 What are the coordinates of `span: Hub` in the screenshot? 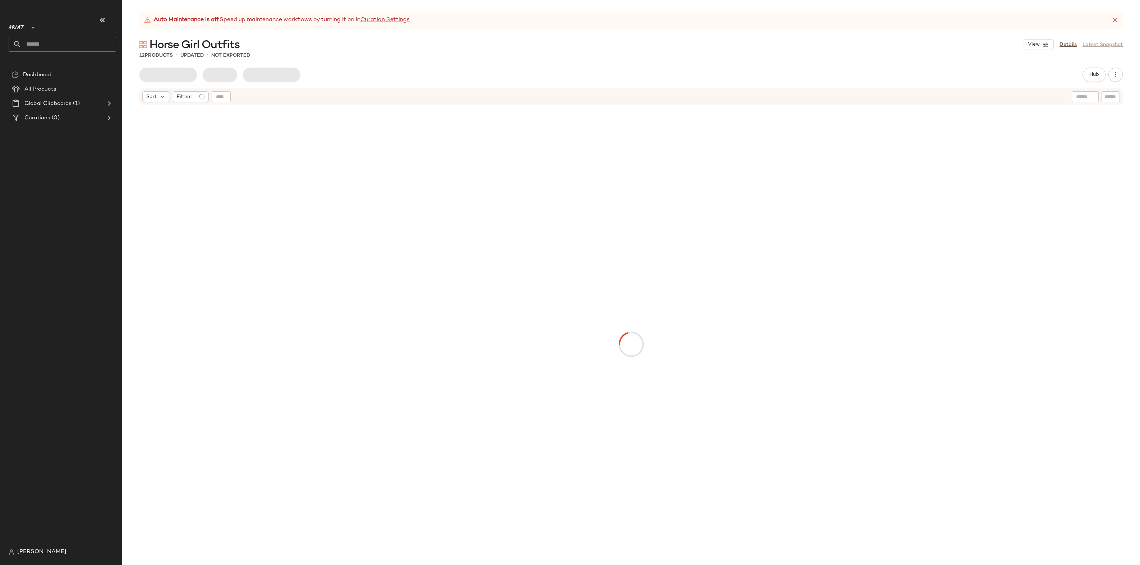 It's located at (1094, 75).